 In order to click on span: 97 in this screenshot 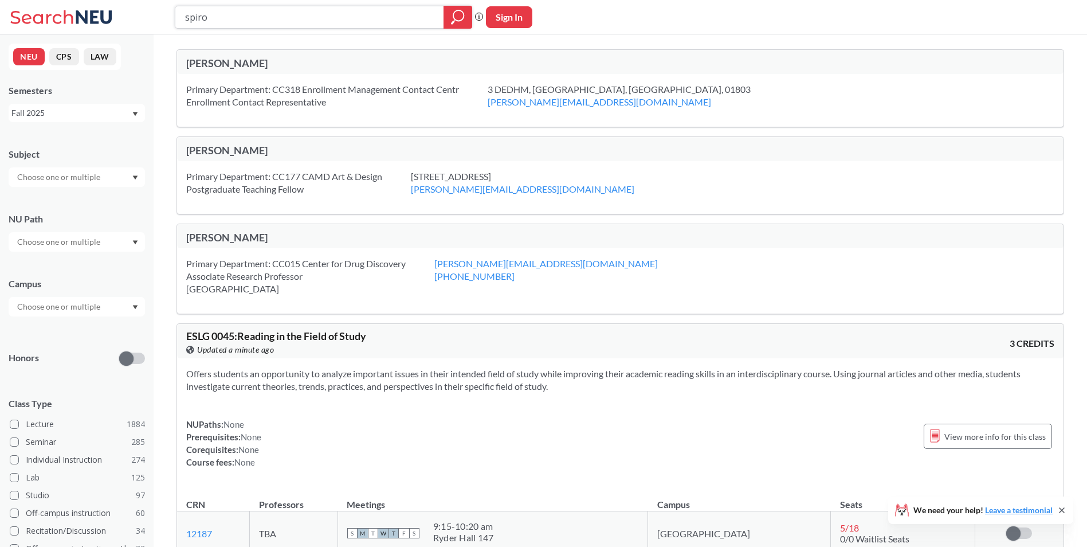, I will do `click(140, 495)`.